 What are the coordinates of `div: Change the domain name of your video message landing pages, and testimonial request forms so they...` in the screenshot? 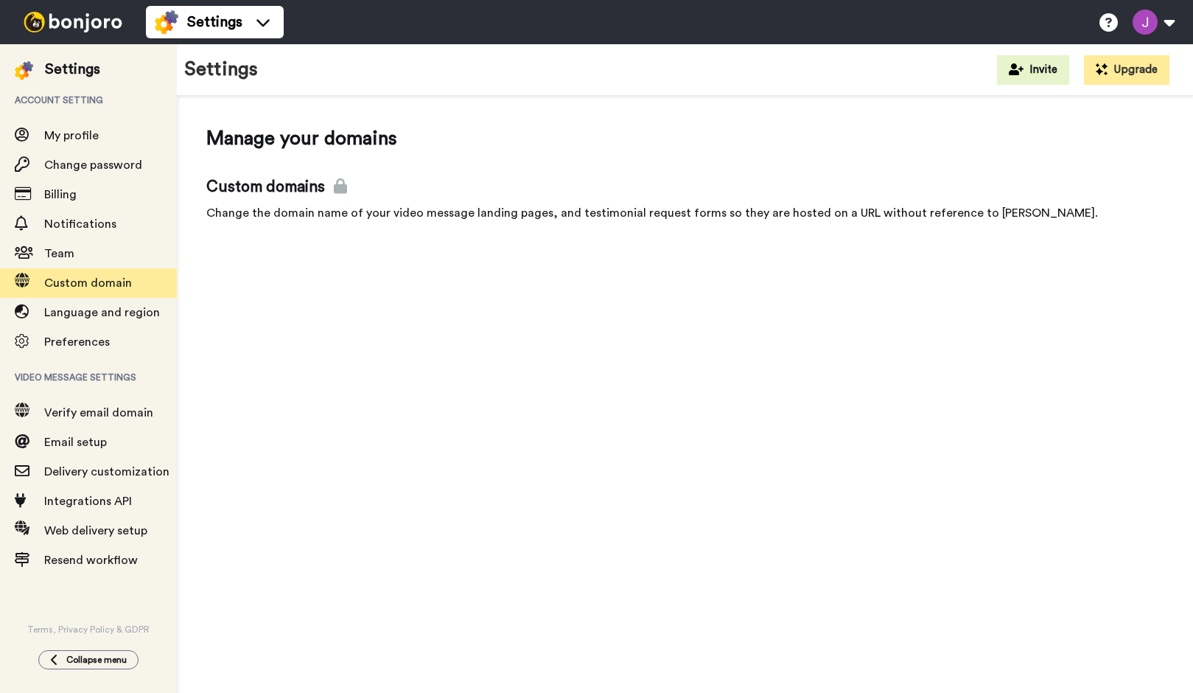 It's located at (685, 213).